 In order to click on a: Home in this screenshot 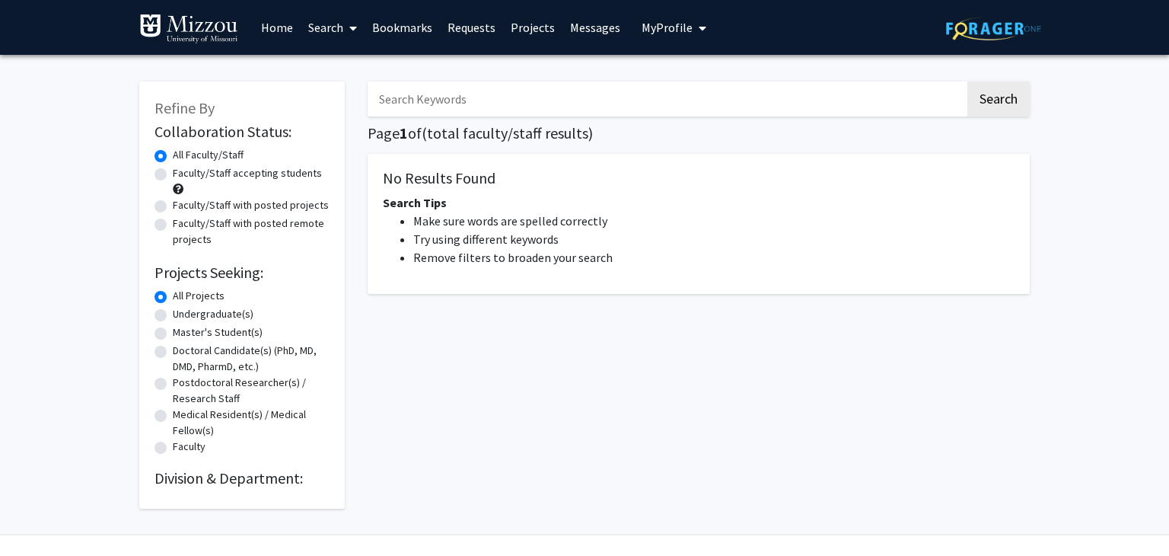, I will do `click(277, 27)`.